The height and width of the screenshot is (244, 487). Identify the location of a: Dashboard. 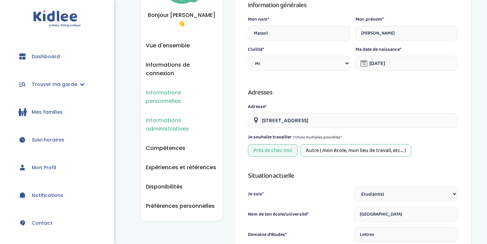
(57, 56).